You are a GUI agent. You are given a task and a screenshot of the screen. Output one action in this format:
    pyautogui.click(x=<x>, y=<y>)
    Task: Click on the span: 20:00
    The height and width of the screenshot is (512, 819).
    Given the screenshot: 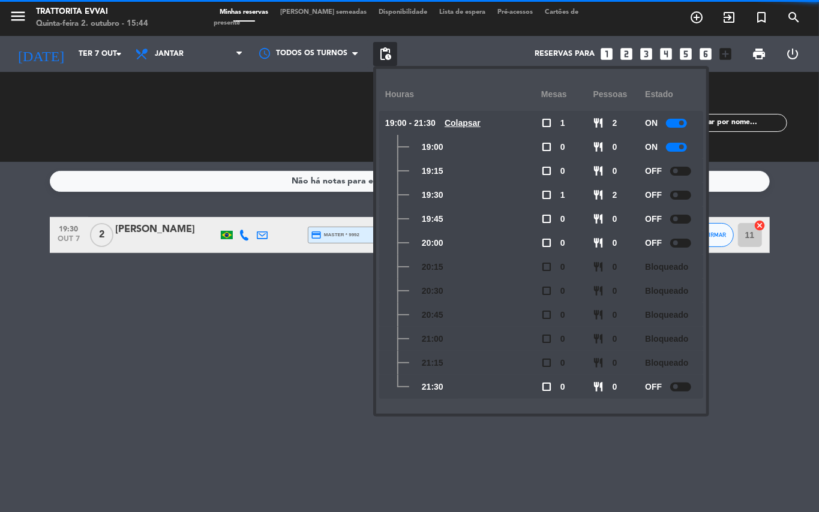 What is the action you would take?
    pyautogui.click(x=433, y=243)
    